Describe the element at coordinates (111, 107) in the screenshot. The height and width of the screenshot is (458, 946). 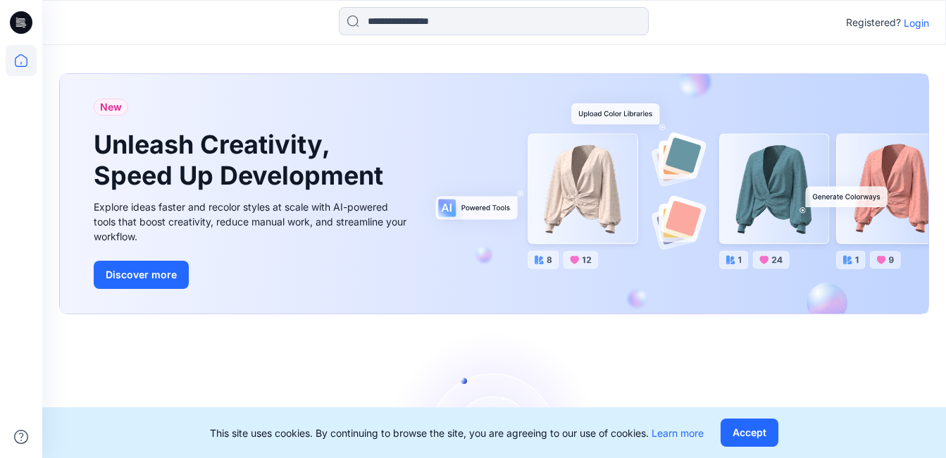
I see `span: New` at that location.